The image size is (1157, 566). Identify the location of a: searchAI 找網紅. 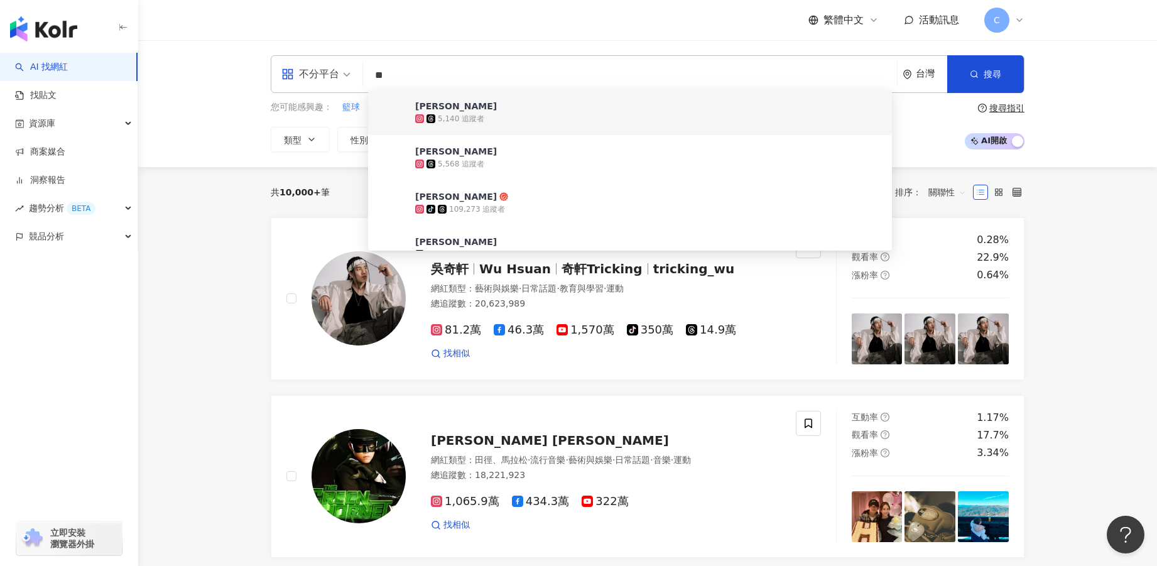
(41, 67).